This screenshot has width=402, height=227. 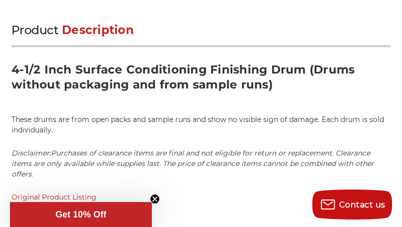 What do you see at coordinates (155, 199) in the screenshot?
I see `button: Close teaser` at bounding box center [155, 199].